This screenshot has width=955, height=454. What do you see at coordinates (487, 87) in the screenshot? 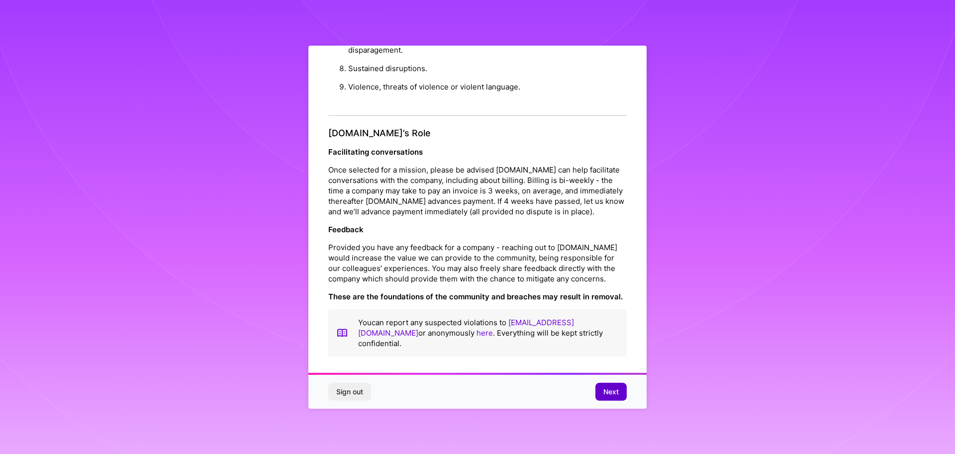
I see `li: Violence, threats of violence or violent language.` at bounding box center [487, 87].